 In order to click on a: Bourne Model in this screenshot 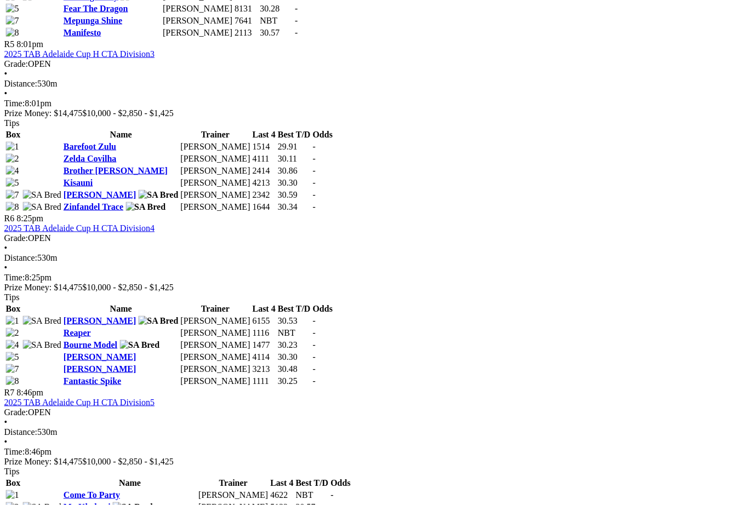, I will do `click(90, 345)`.